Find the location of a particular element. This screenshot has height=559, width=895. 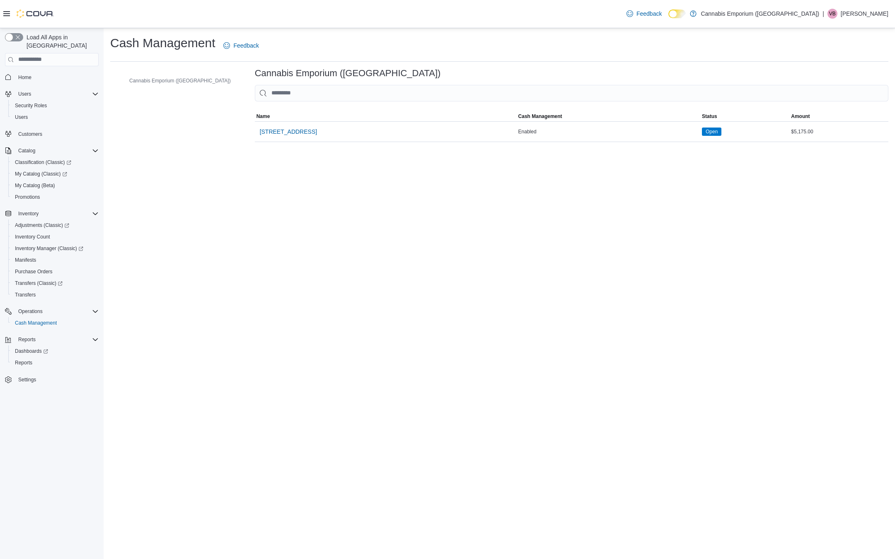

span: Adjustments (Classic) is located at coordinates (55, 225).